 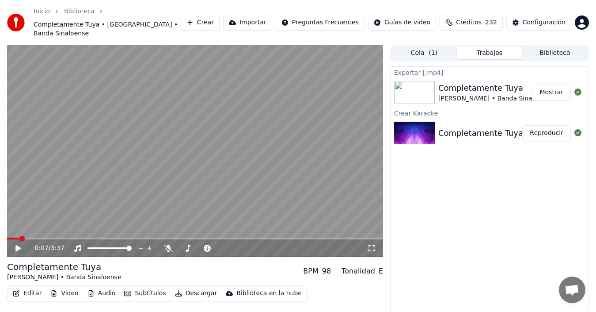 I want to click on button: Mostrar, so click(x=552, y=92).